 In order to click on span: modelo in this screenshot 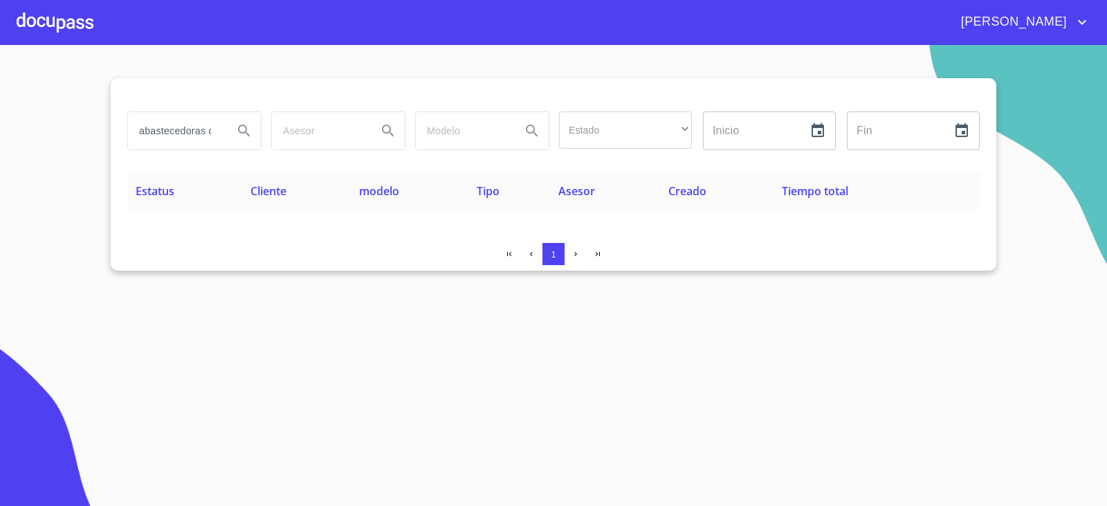, I will do `click(379, 191)`.